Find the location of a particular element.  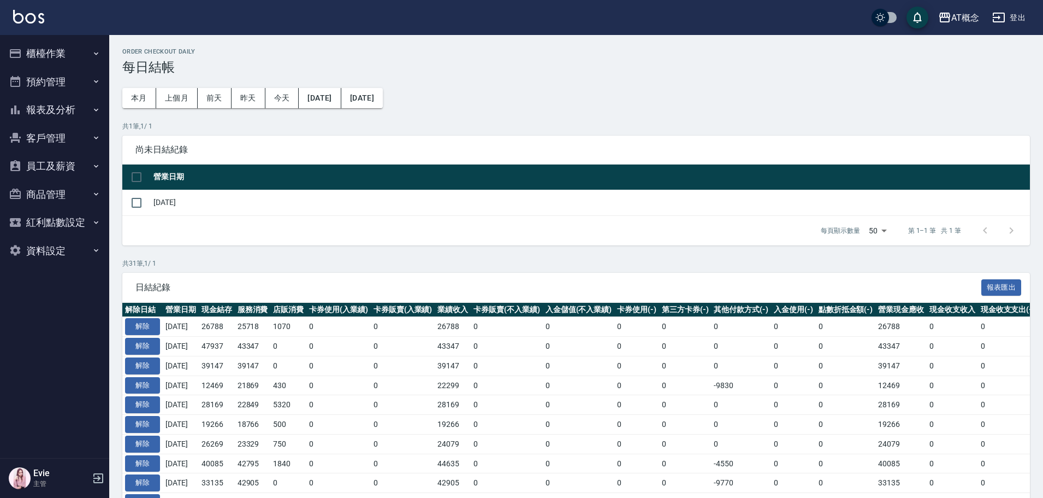

button: 員工及薪資 is located at coordinates (55, 166).